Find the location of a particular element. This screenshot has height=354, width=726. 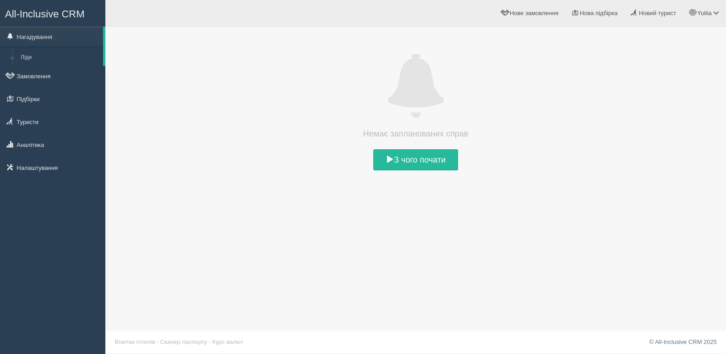

a: Візитки готелів is located at coordinates (135, 342).